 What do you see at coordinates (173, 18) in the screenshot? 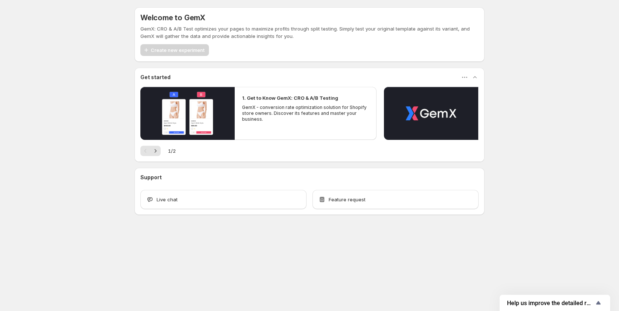
I see `h5: Welcome to GemX` at bounding box center [173, 18].